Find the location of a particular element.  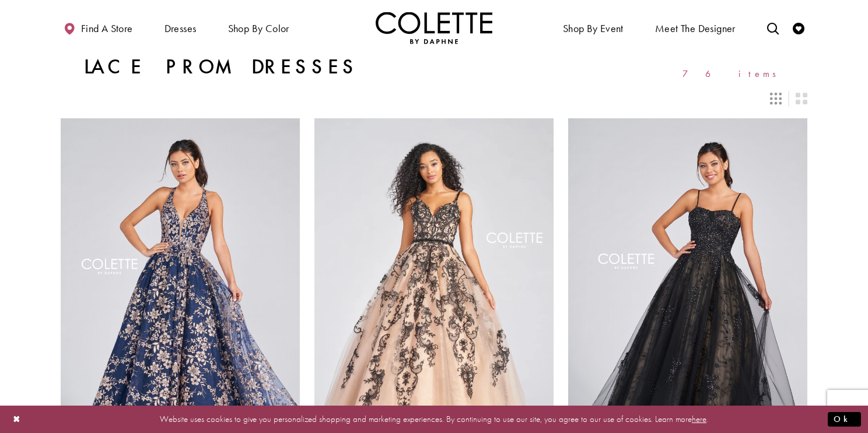

span: Meet the designer is located at coordinates (695, 29).